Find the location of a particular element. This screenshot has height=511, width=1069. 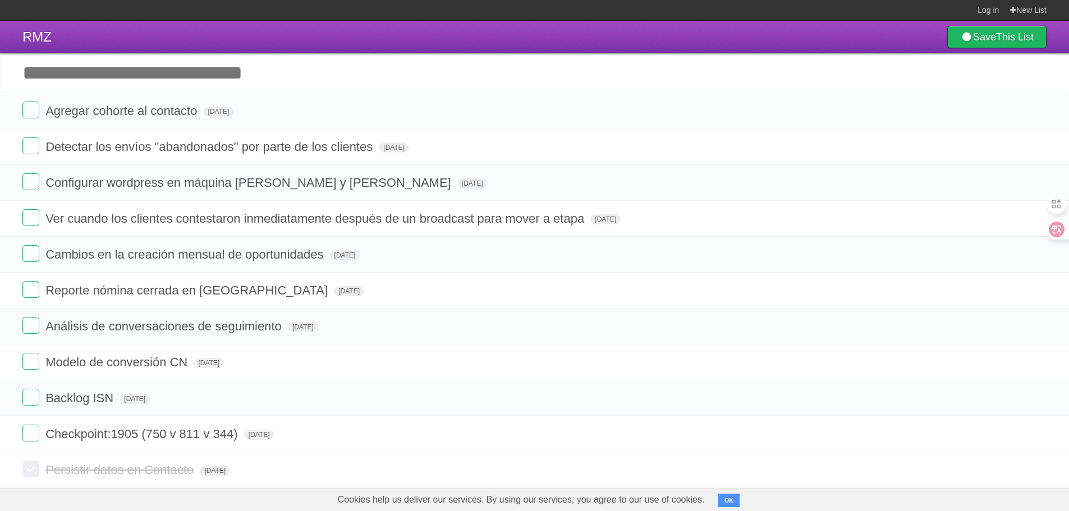

span: Persistir datos en Contacto is located at coordinates (121, 470).